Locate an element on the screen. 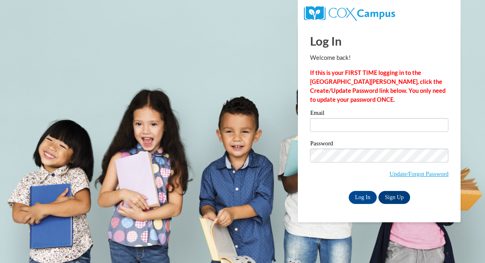 Image resolution: width=485 pixels, height=263 pixels. a: Sign Up is located at coordinates (394, 197).